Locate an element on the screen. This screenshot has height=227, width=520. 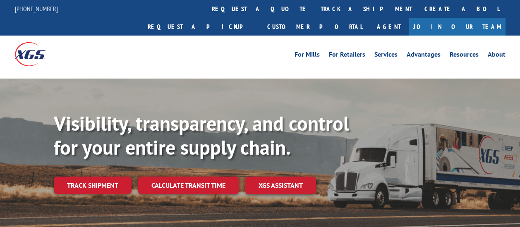
a: Resources is located at coordinates (464, 56).